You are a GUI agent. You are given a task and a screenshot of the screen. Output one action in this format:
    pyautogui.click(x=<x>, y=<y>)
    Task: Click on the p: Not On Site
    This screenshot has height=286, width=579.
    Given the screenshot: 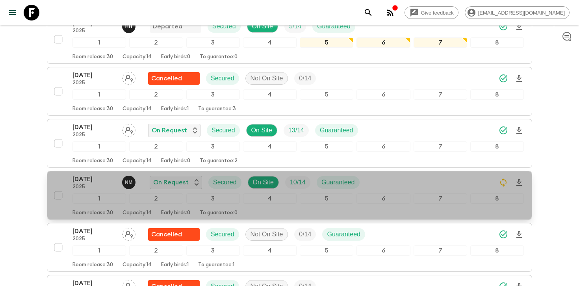 What is the action you would take?
    pyautogui.click(x=266, y=78)
    